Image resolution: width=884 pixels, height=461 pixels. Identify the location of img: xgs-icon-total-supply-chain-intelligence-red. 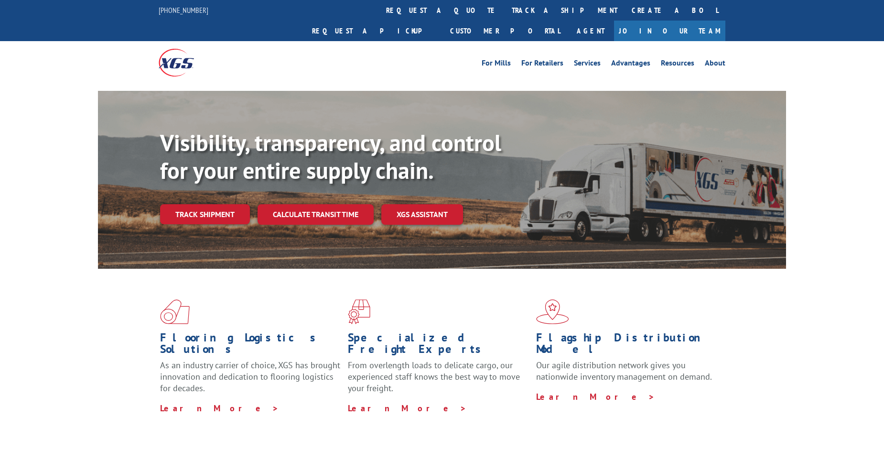
(175, 312).